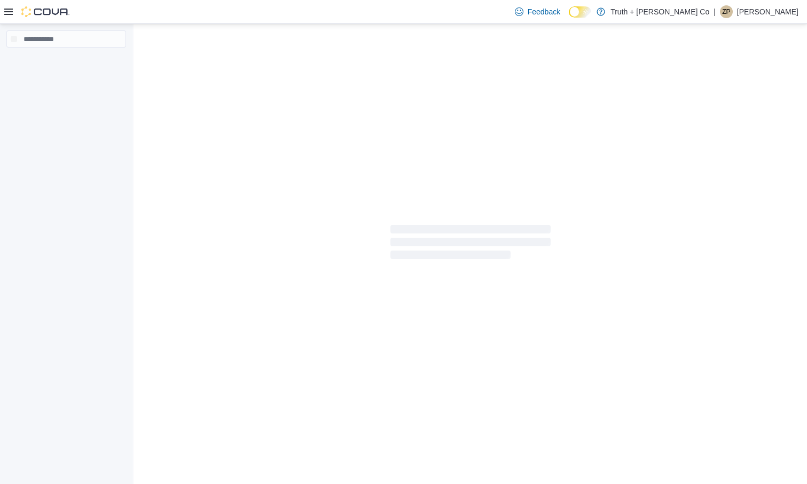  I want to click on div: Zach Pendergast, so click(727, 12).